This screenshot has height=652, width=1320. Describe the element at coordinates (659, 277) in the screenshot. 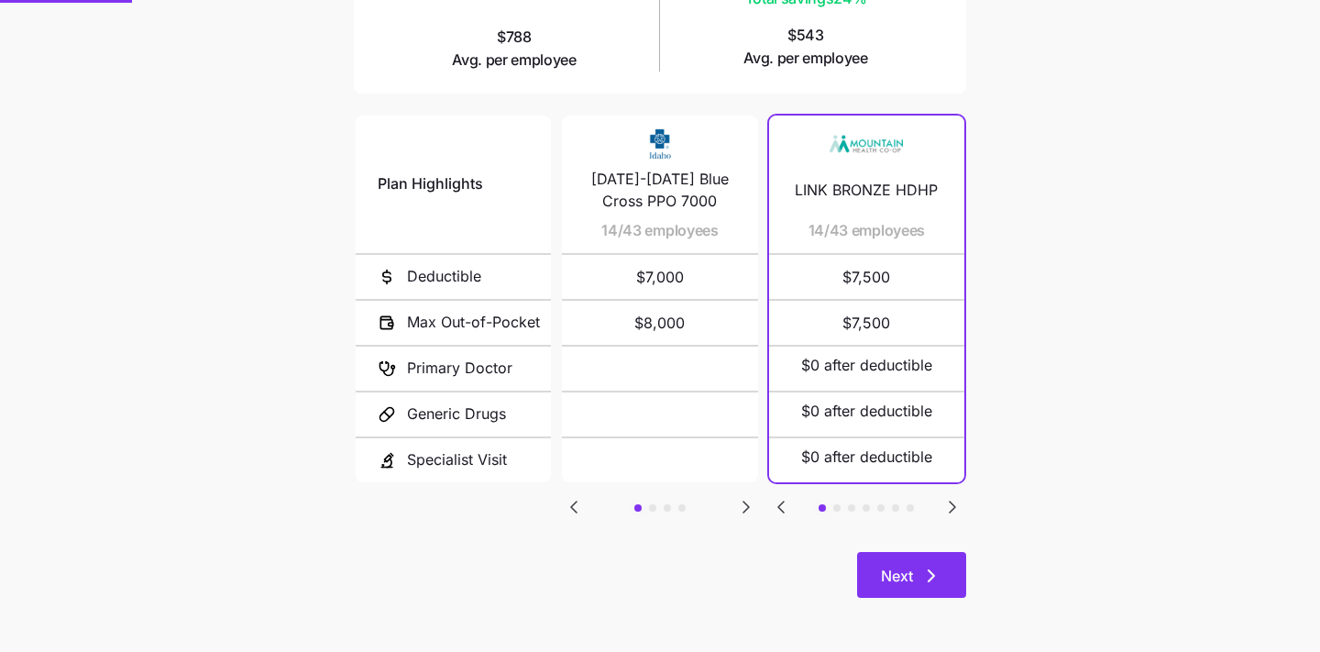

I see `span: $7,000` at that location.